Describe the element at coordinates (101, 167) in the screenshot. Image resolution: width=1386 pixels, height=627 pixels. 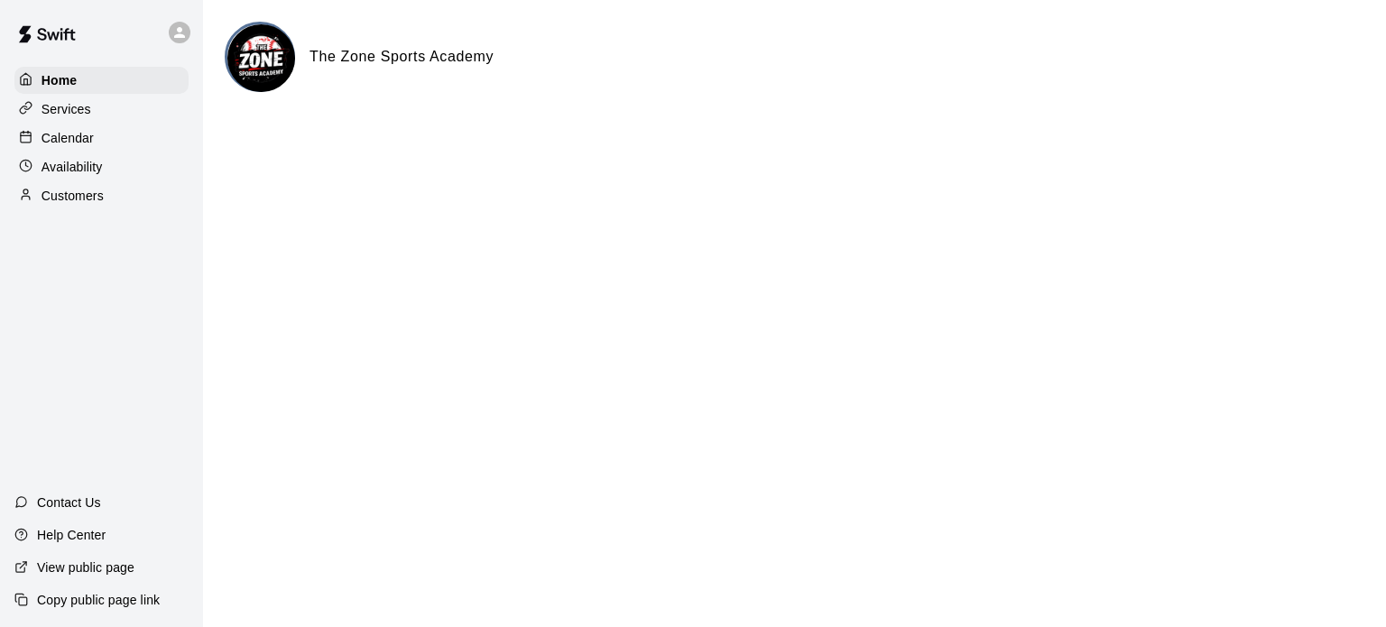
I see `a: Availability` at that location.